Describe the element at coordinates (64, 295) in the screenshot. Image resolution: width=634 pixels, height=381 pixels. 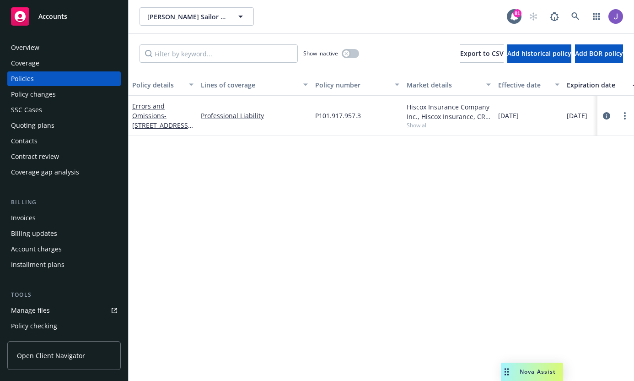
I see `div: Tools` at that location.